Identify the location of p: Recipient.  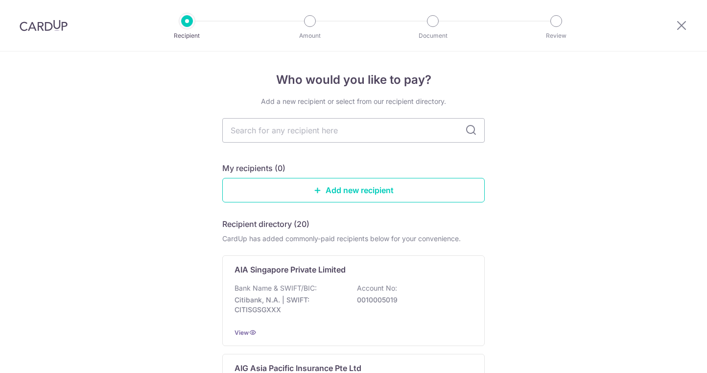
(187, 36).